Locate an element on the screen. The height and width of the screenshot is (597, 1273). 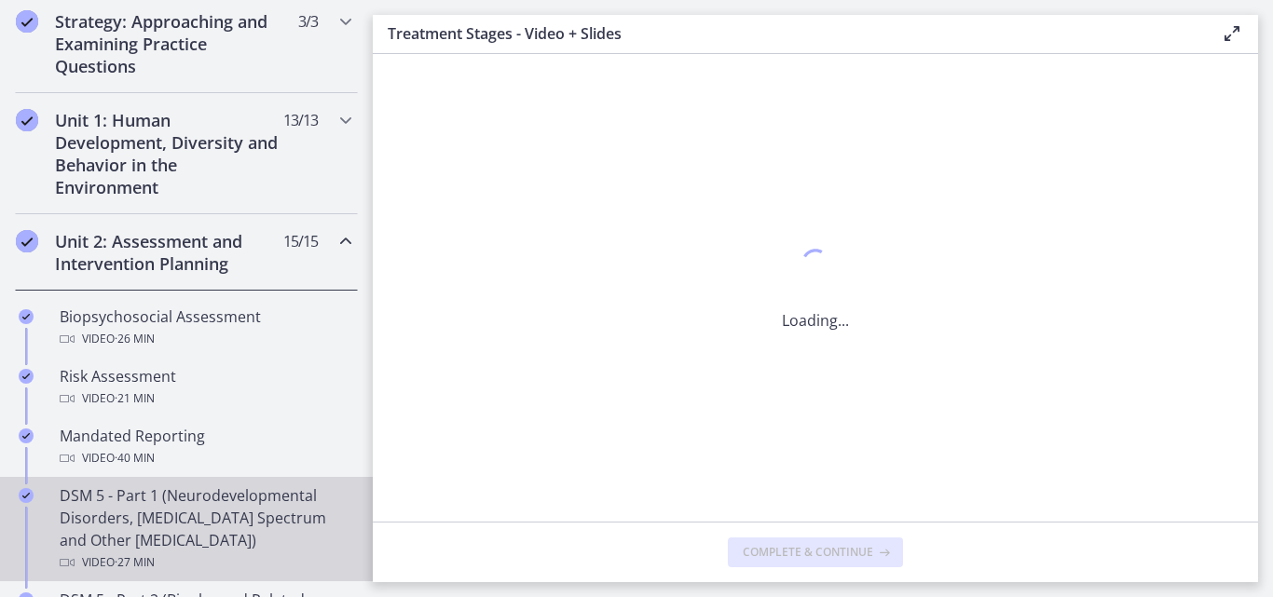
h2: Strategy: Approaching and Examining Practice Questions is located at coordinates (169, 44).